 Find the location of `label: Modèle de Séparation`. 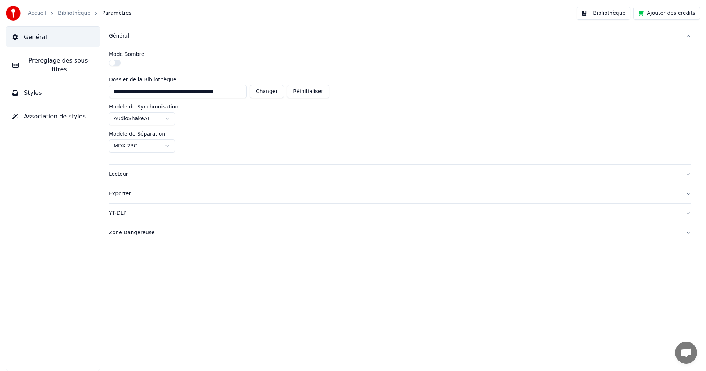

label: Modèle de Séparation is located at coordinates (137, 134).